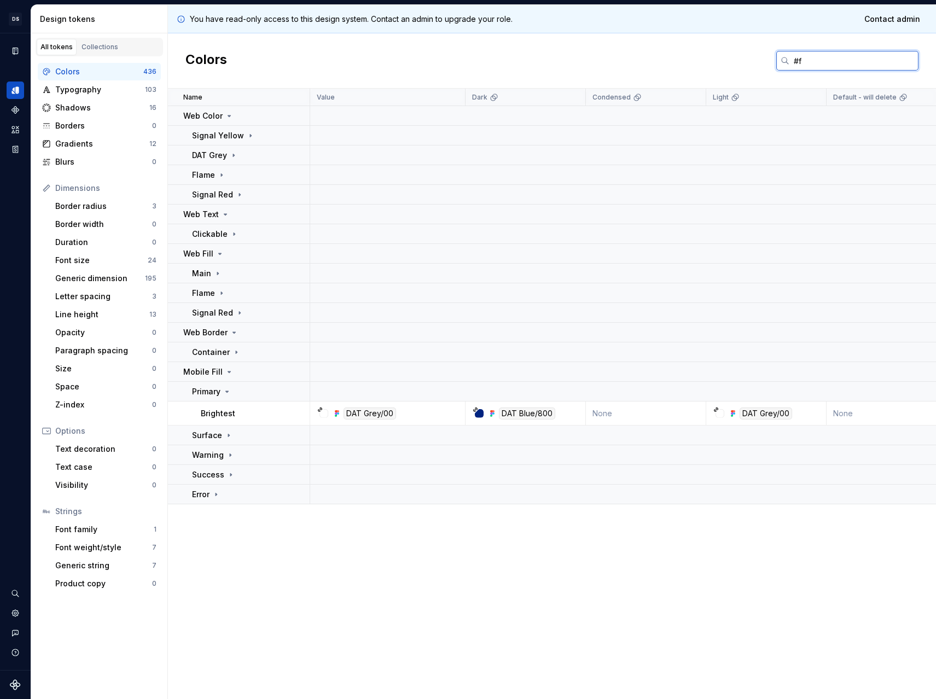 Image resolution: width=936 pixels, height=699 pixels. What do you see at coordinates (15, 633) in the screenshot?
I see `button: Contact support` at bounding box center [15, 633].